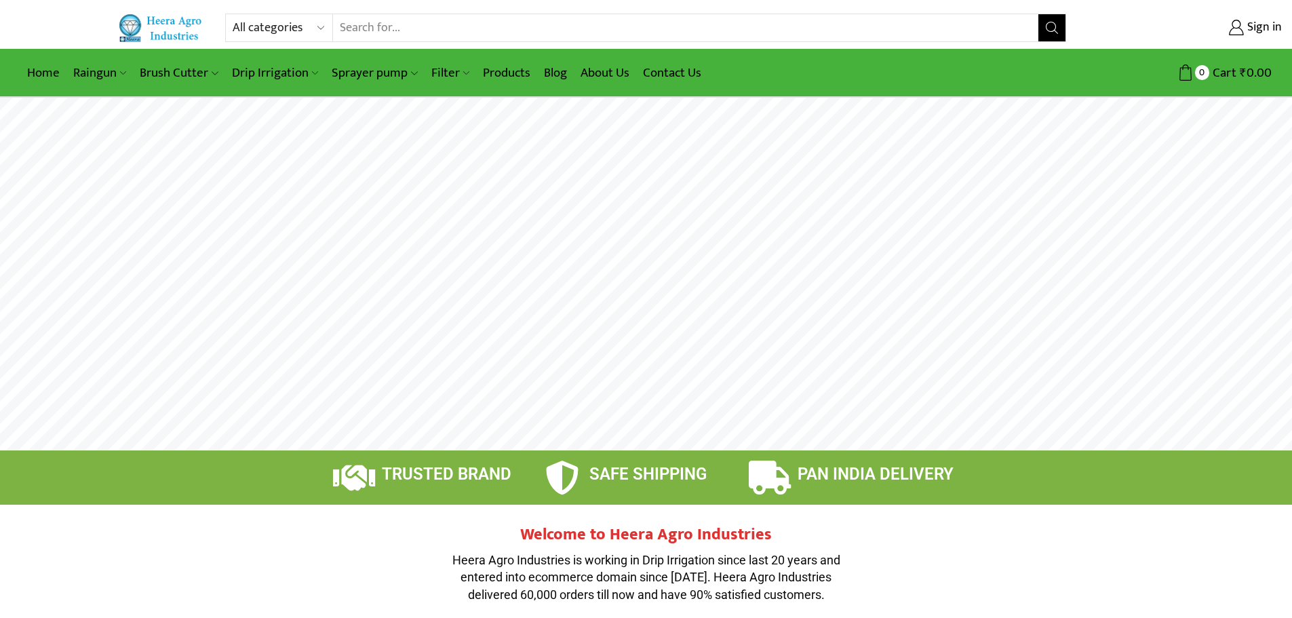 The image size is (1292, 618). Describe the element at coordinates (446, 474) in the screenshot. I see `span: TRUSTED BRAND` at that location.